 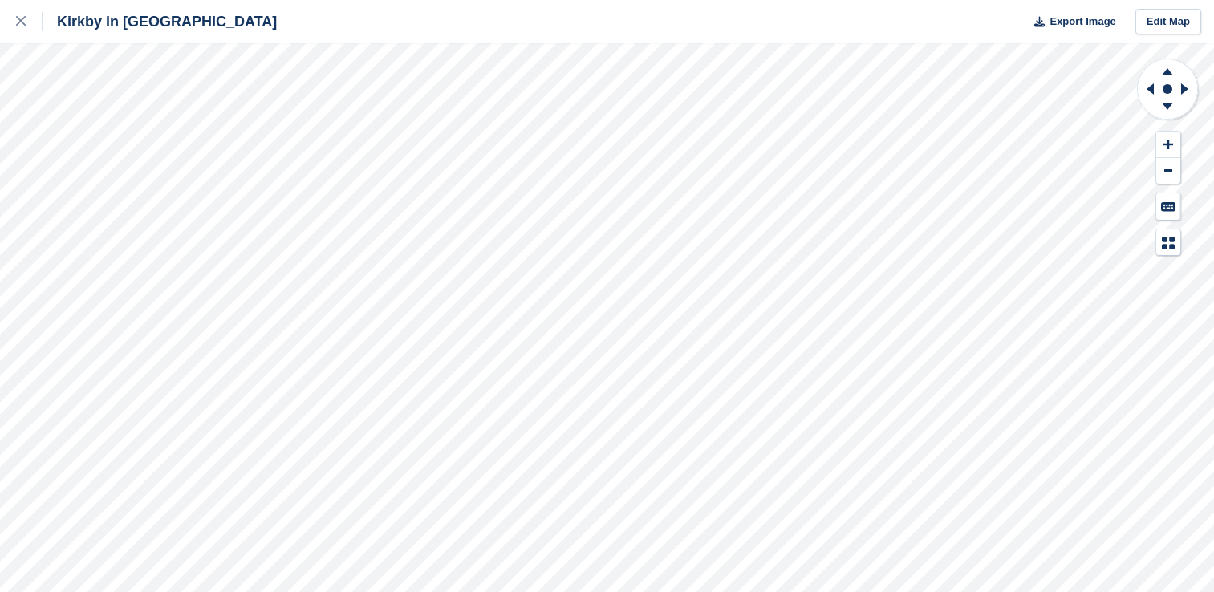 I want to click on button: Zoom Out, so click(x=1168, y=171).